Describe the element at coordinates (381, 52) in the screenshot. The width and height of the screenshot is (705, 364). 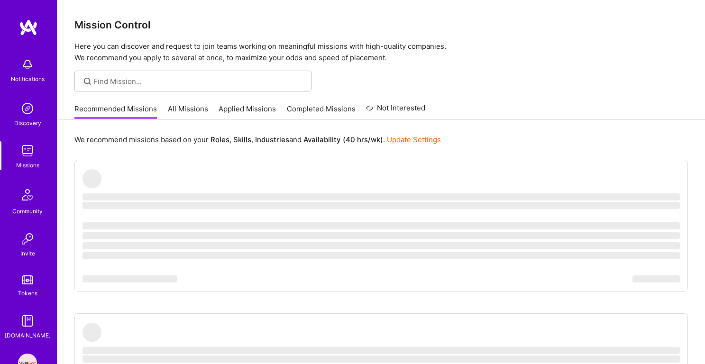
I see `p: Here you can discover and request to join teams working on meaningful missions with high-quality ...` at that location.